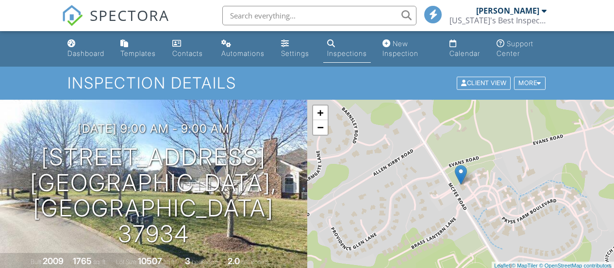  What do you see at coordinates (234, 260) in the screenshot?
I see `div: 2.0` at bounding box center [234, 260].